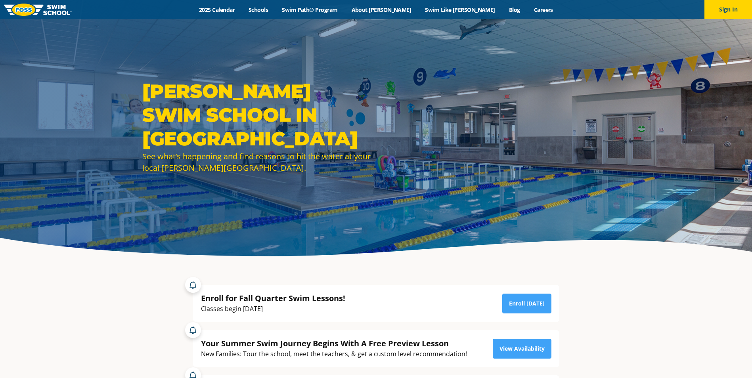 The height and width of the screenshot is (378, 752). What do you see at coordinates (38, 10) in the screenshot?
I see `img: FOSS Swim School Logo` at bounding box center [38, 10].